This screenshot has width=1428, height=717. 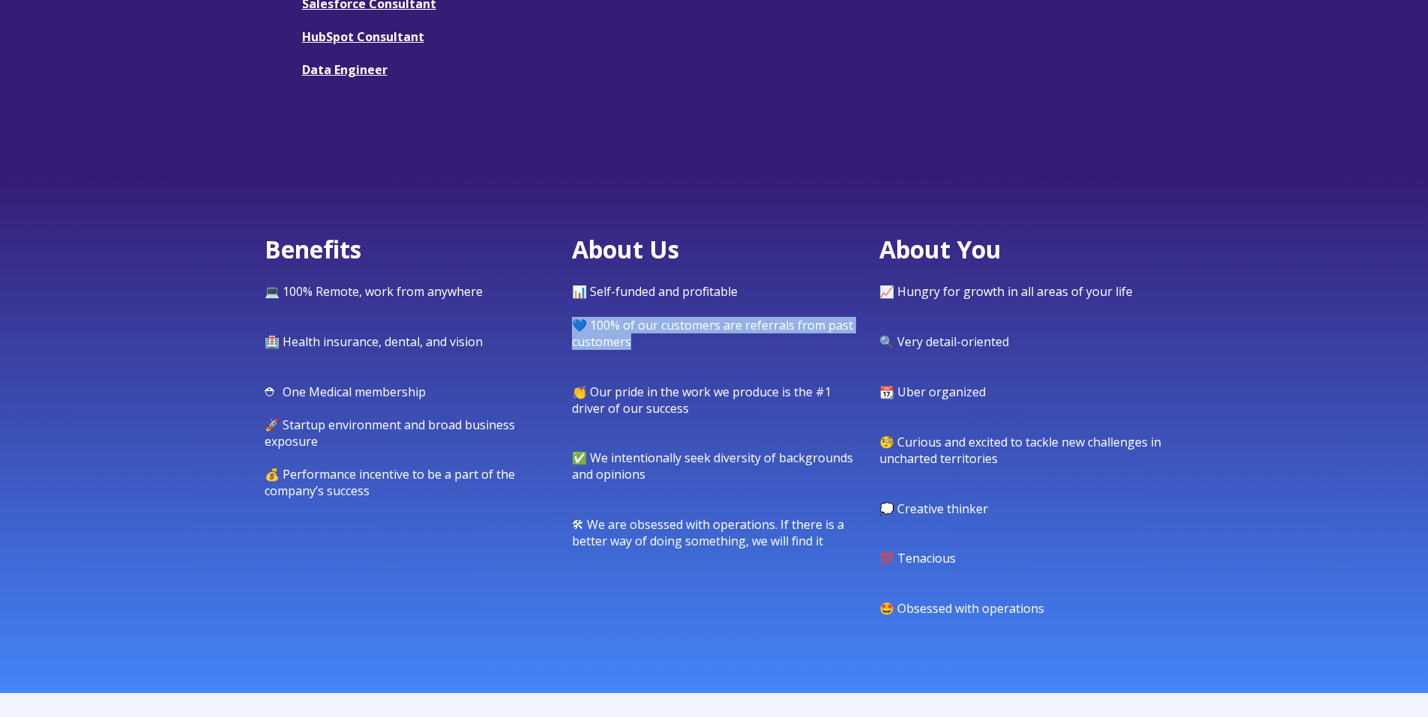 What do you see at coordinates (702, 400) in the screenshot?
I see `span: 👏 Our pride in the work we produce is the #1 driver of our success` at bounding box center [702, 400].